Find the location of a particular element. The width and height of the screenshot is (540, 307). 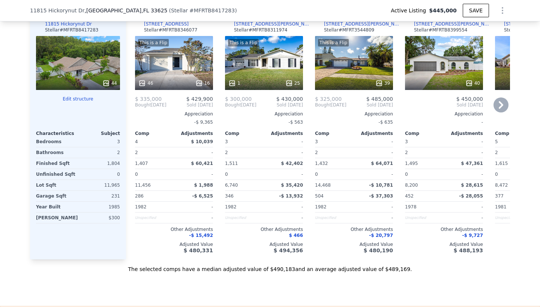

div: 40 is located at coordinates (472, 83).